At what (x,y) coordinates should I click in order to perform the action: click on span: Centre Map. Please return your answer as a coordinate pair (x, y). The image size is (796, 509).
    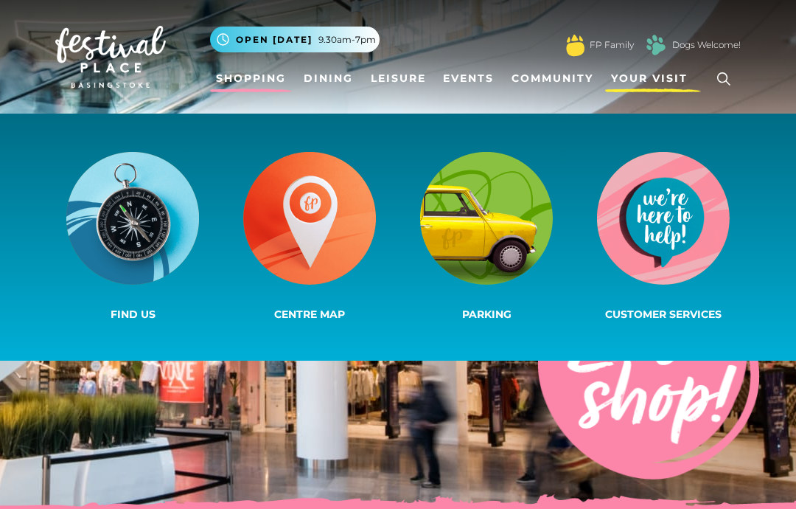
    Looking at the image, I should click on (310, 314).